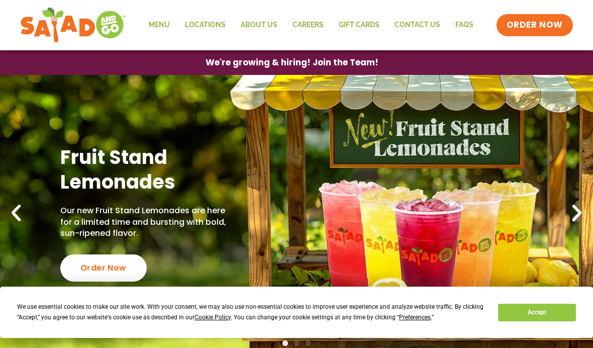  I want to click on span: Go to slide 1, so click(285, 343).